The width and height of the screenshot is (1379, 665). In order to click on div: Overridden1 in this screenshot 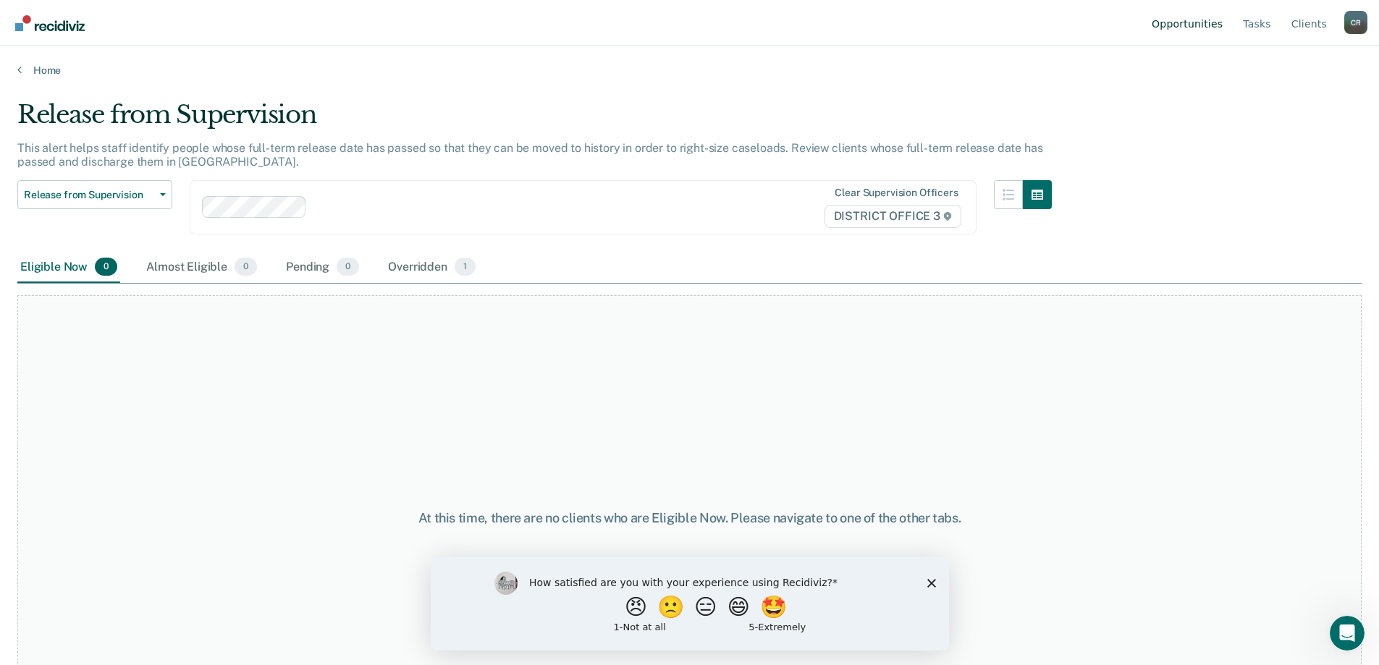, I will do `click(431, 268)`.